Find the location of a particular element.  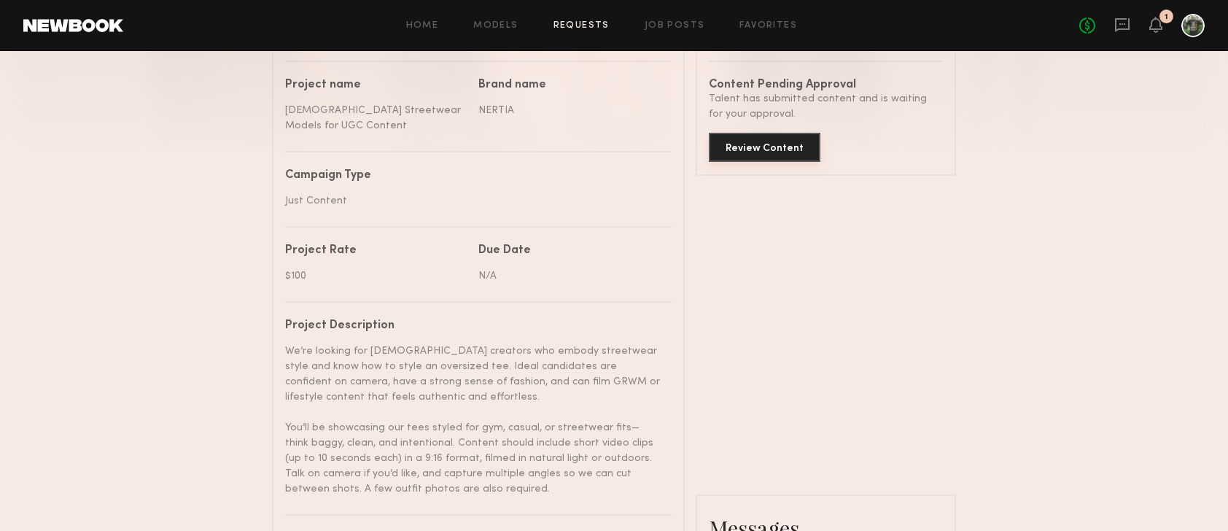

div: $100 is located at coordinates (376, 276).